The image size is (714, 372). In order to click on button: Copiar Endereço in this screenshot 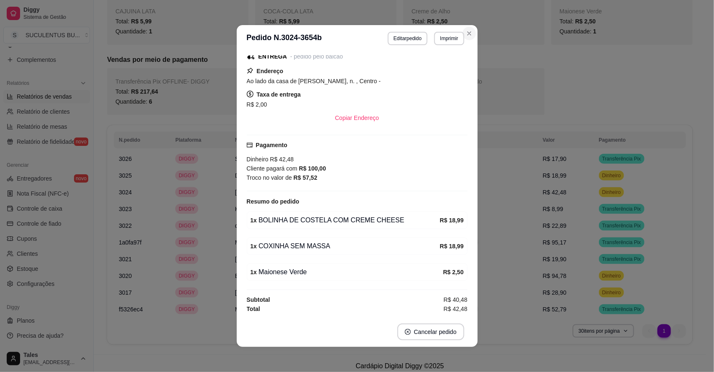, I will do `click(357, 118)`.